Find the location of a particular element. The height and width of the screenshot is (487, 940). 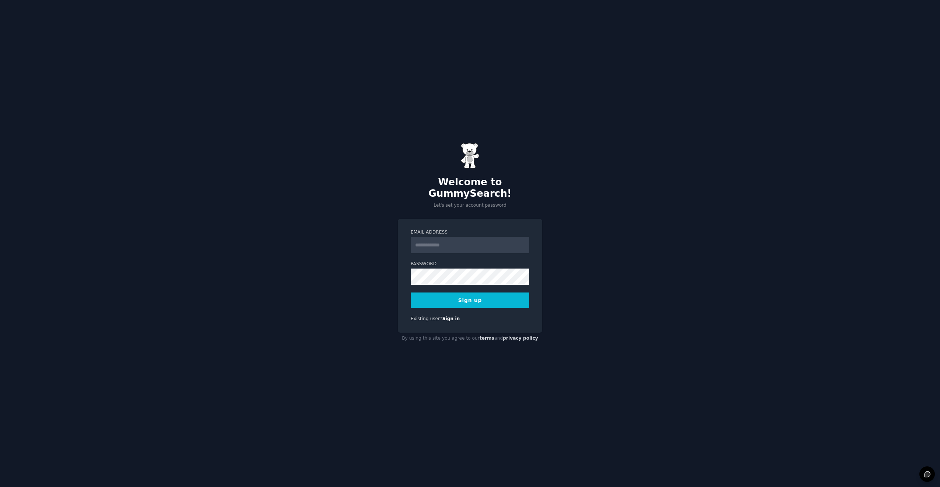

span: Existing user? is located at coordinates (427, 319).